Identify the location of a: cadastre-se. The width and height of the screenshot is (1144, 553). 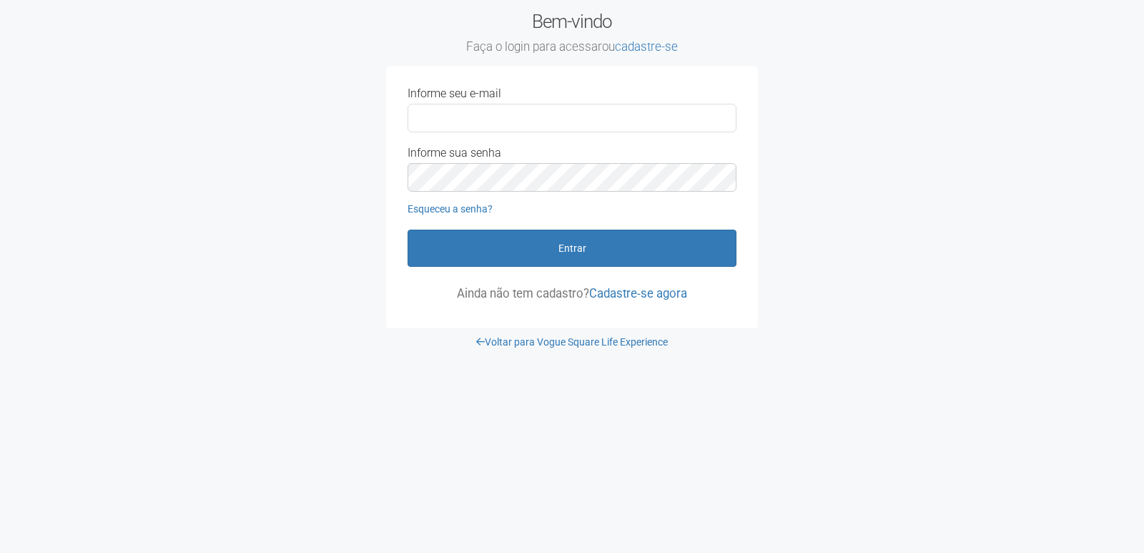
(646, 46).